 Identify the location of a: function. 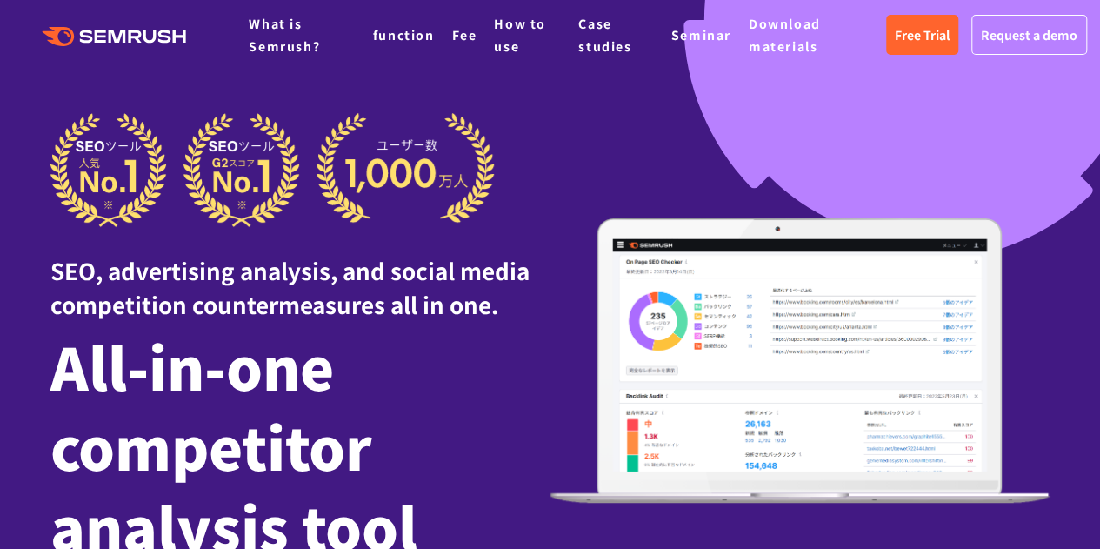
(403, 35).